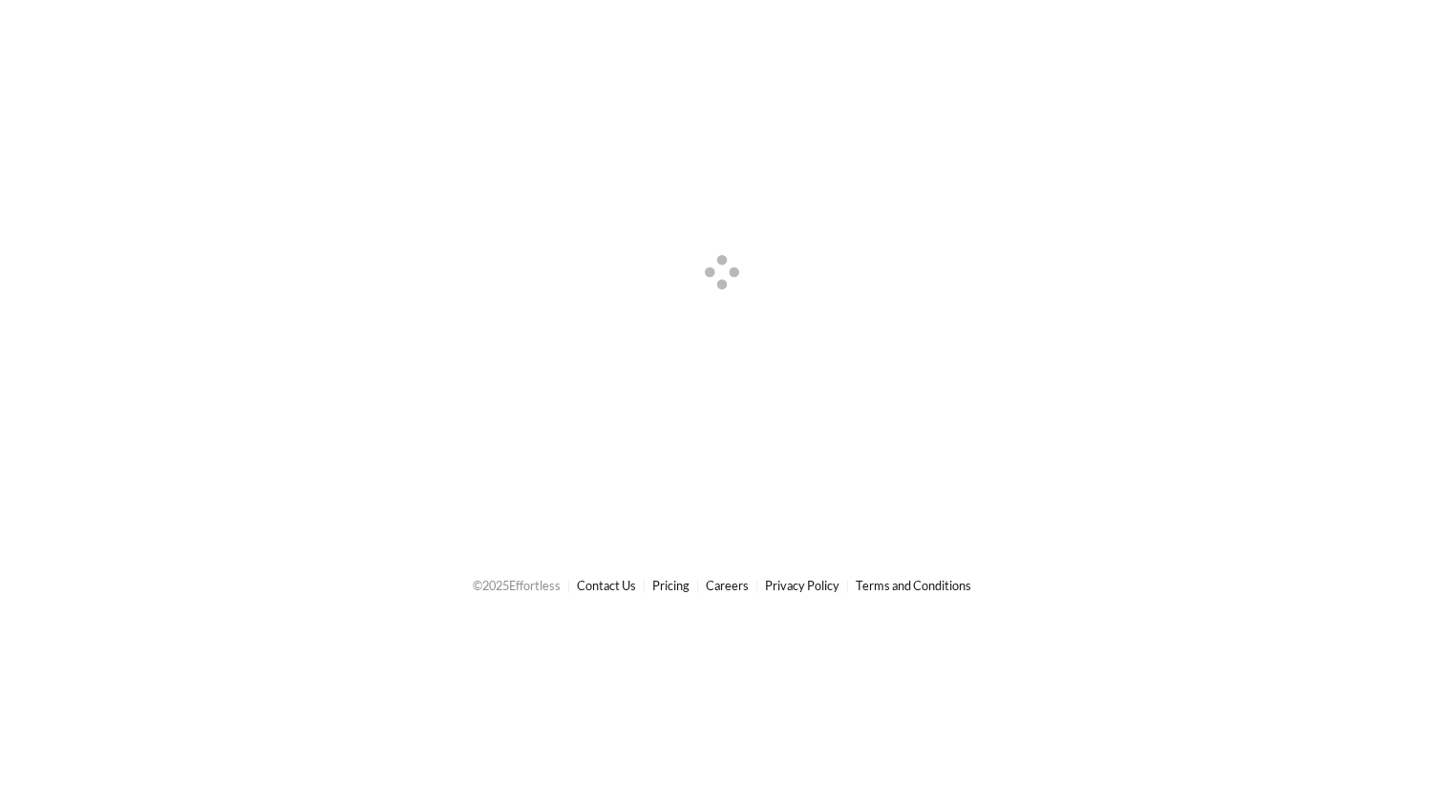  What do you see at coordinates (670, 585) in the screenshot?
I see `a: Pricing` at bounding box center [670, 585].